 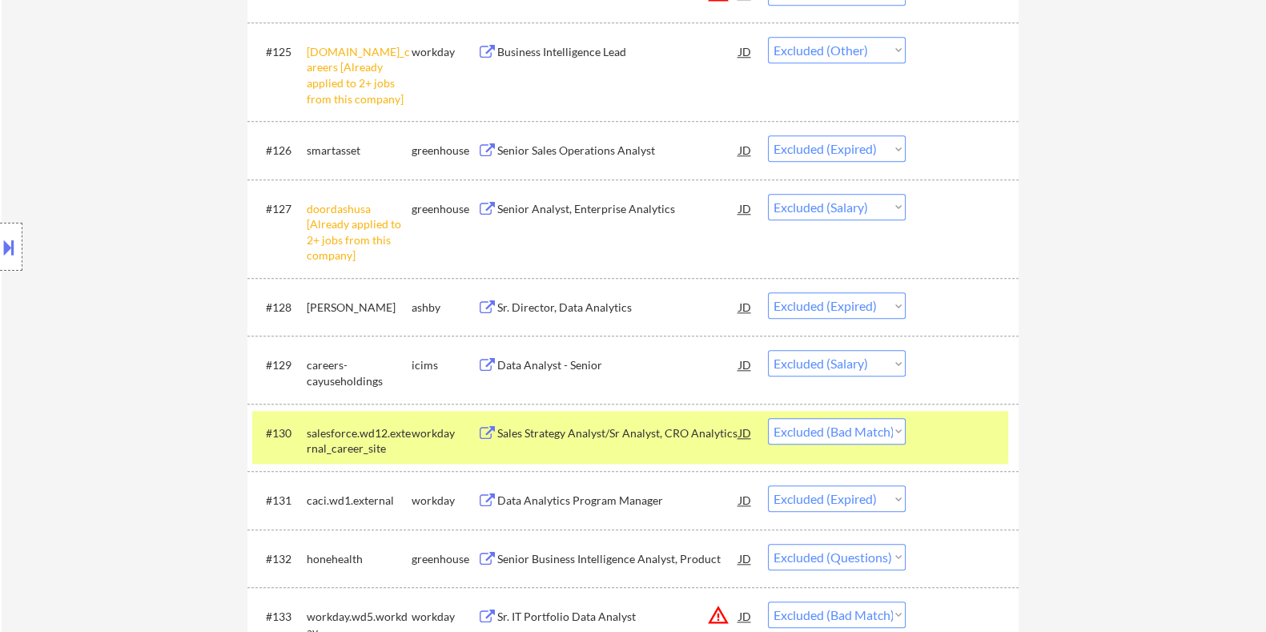 What do you see at coordinates (617, 365) in the screenshot?
I see `div: Data Analyst - Senior` at bounding box center [617, 365].